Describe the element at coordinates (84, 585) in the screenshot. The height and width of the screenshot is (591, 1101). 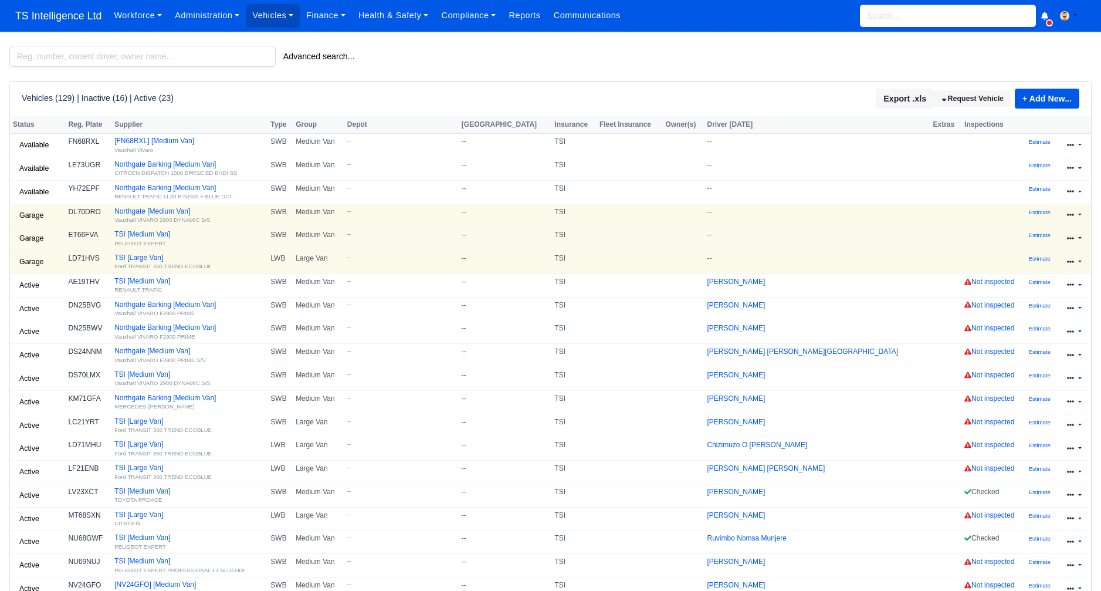
I see `strong: NV24GFO` at that location.